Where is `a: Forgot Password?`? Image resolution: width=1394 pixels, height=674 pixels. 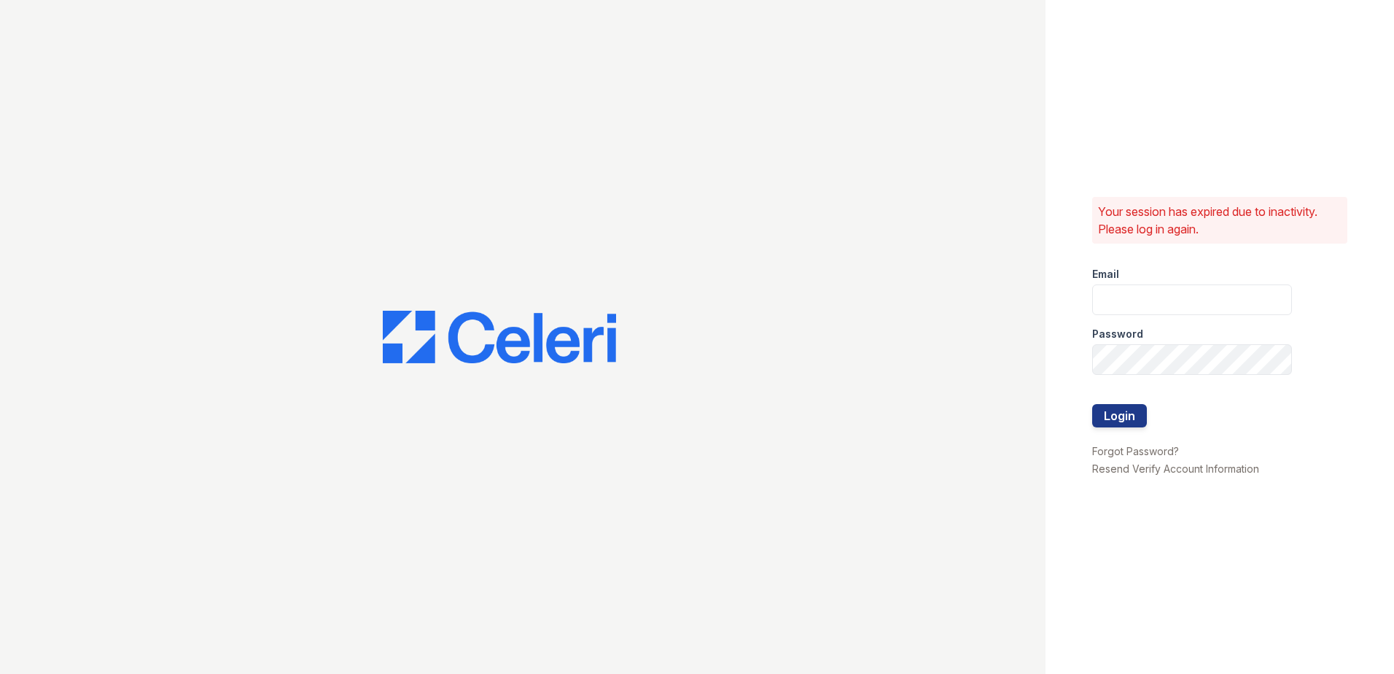 a: Forgot Password? is located at coordinates (1135, 451).